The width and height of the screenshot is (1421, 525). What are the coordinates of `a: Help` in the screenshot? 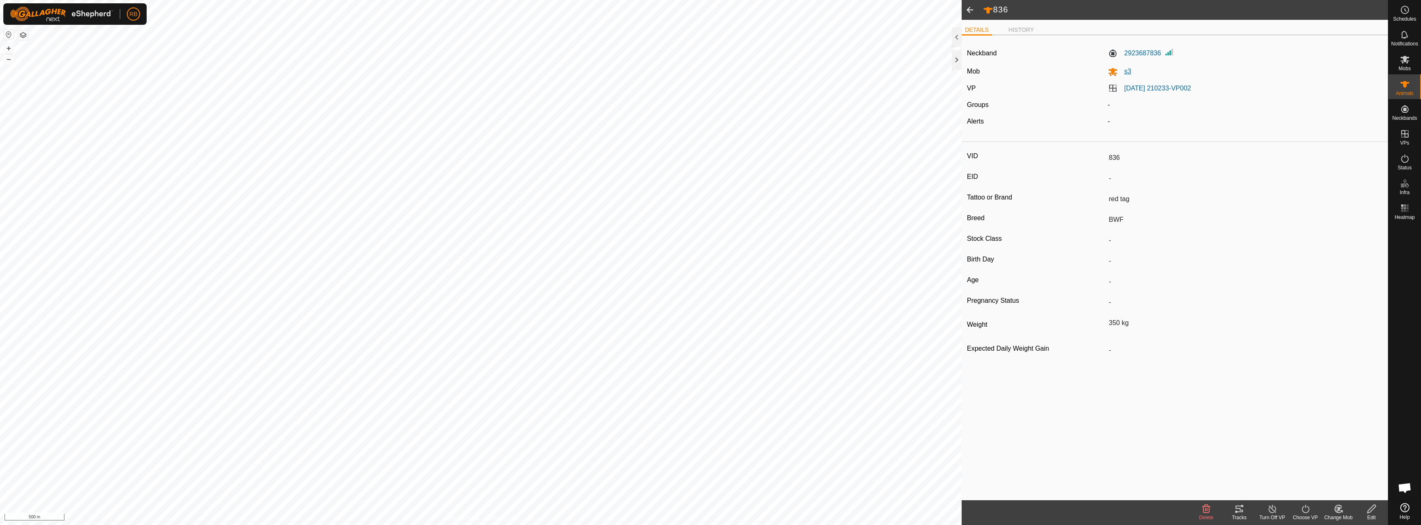 It's located at (1405, 512).